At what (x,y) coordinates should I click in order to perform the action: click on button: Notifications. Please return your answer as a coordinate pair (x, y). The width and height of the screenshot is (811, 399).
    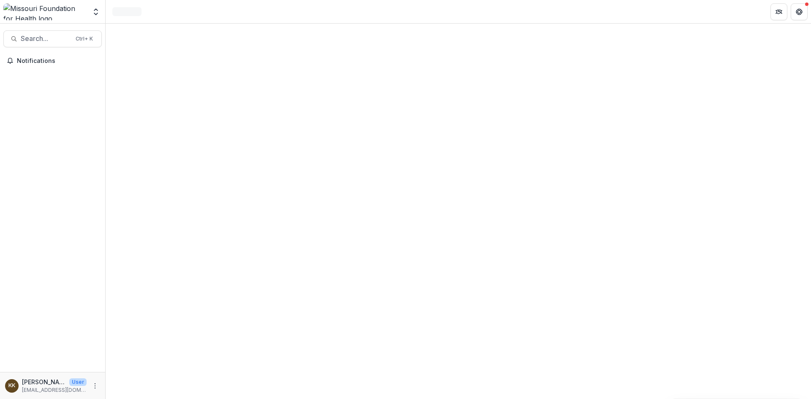
    Looking at the image, I should click on (52, 61).